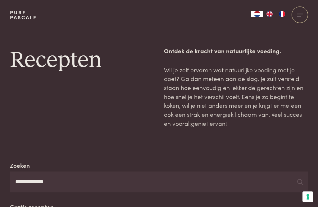 Image resolution: width=318 pixels, height=207 pixels. What do you see at coordinates (23, 15) in the screenshot?
I see `a: PurePascale` at bounding box center [23, 15].